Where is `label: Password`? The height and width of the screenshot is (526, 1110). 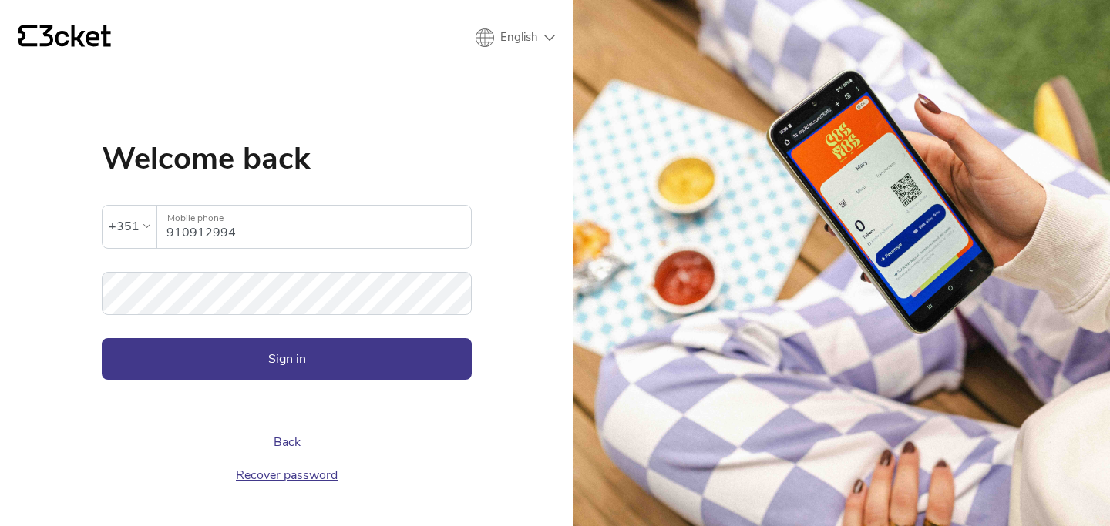 label: Password is located at coordinates (287, 284).